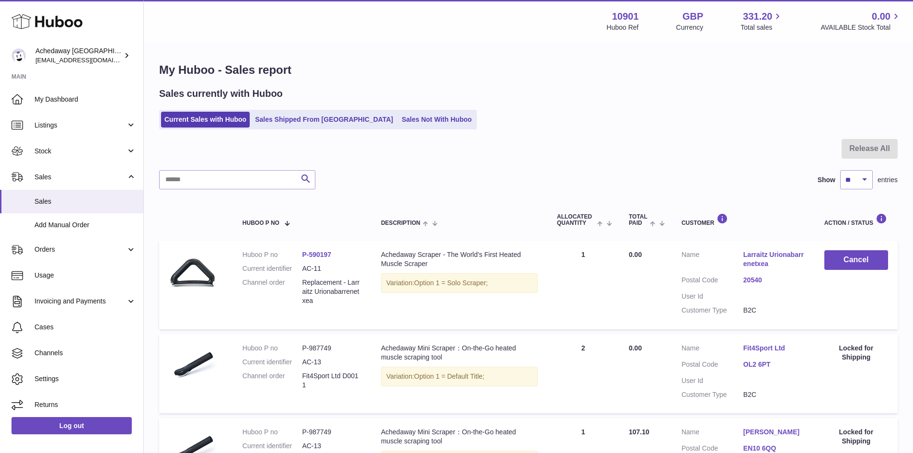 This screenshot has height=453, width=913. What do you see at coordinates (221, 93) in the screenshot?
I see `h2: Sales currently with Huboo` at bounding box center [221, 93].